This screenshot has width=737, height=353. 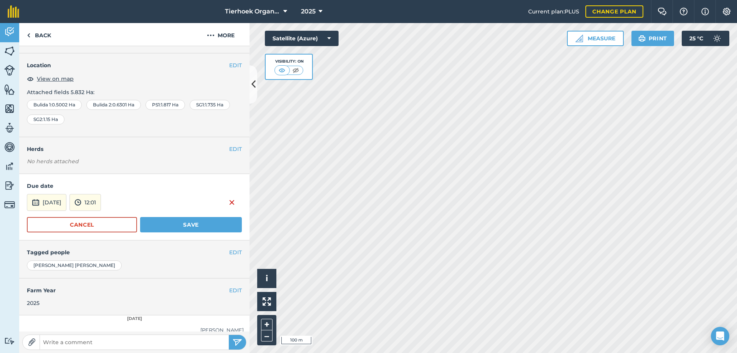 What do you see at coordinates (289, 61) in the screenshot?
I see `div: Visibility: On` at bounding box center [289, 61].